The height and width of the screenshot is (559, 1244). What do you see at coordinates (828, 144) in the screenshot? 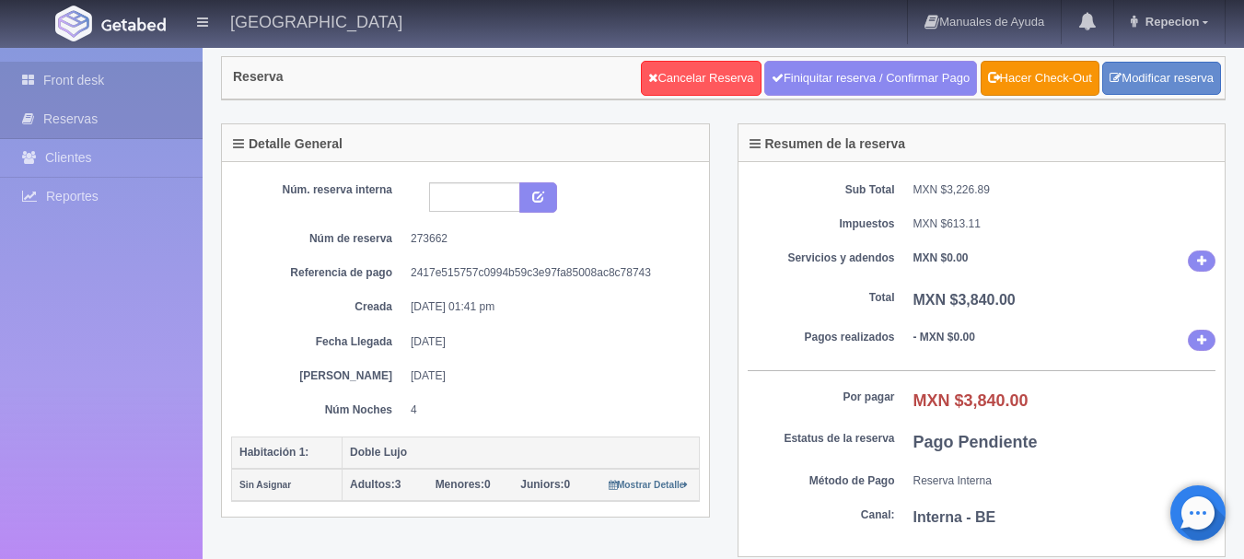
I see `h4: Resumen de la reserva` at bounding box center [828, 144].